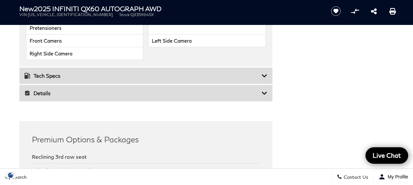  What do you see at coordinates (145, 140) in the screenshot?
I see `h2: Premium Options & Packages` at bounding box center [145, 140].